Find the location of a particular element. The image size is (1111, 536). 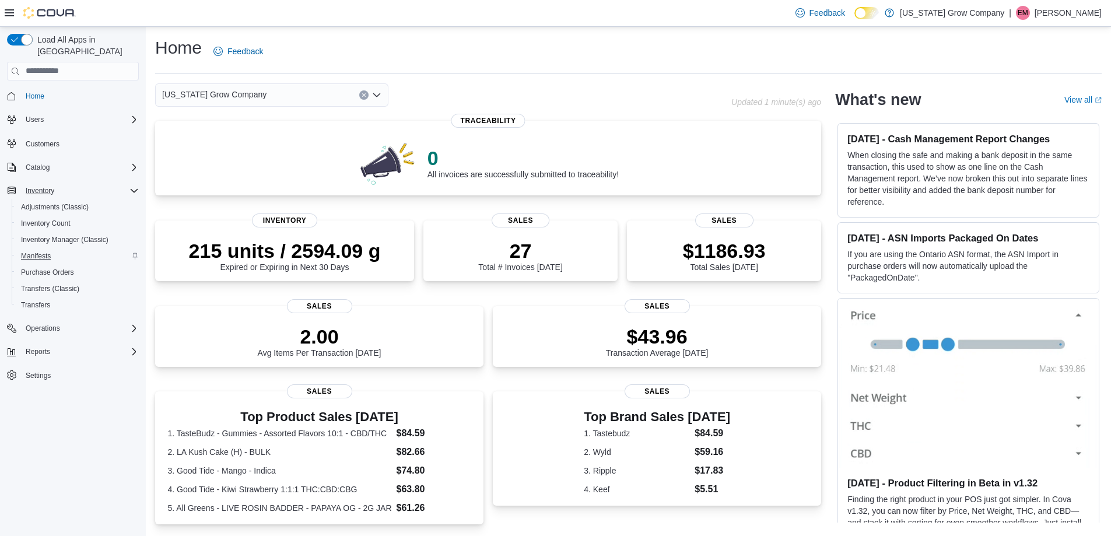

button: Open list of options is located at coordinates (377, 95).